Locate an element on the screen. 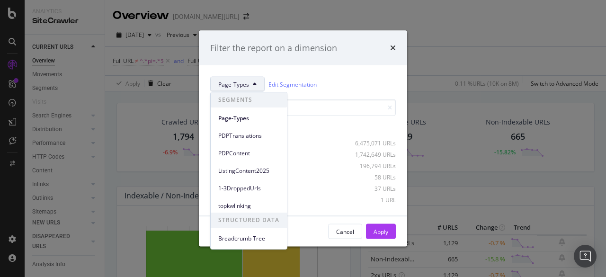 Image resolution: width=606 pixels, height=277 pixels. span: PDPTranslations is located at coordinates (248, 136).